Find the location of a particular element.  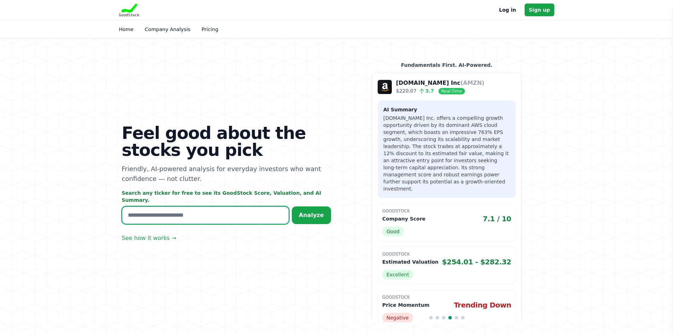

span: Excellent is located at coordinates (398, 275).